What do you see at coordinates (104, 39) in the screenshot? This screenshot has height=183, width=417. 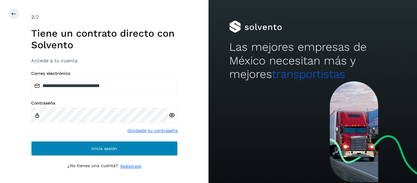 I see `h1: Tiene un contrato directo con Solvento` at bounding box center [104, 39].